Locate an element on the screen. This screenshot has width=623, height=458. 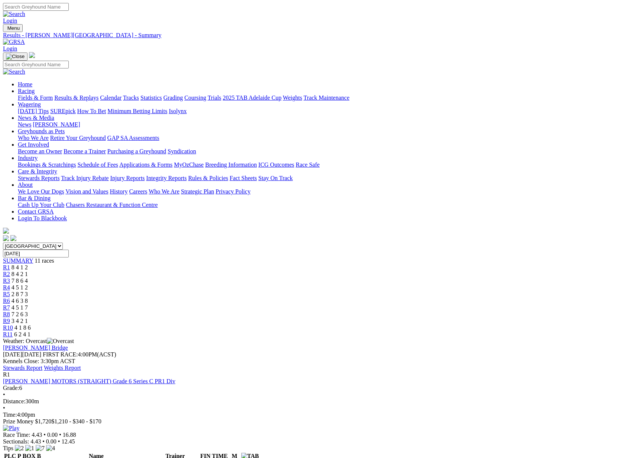
span: $1,210 - $340 - $170 is located at coordinates (76, 421).